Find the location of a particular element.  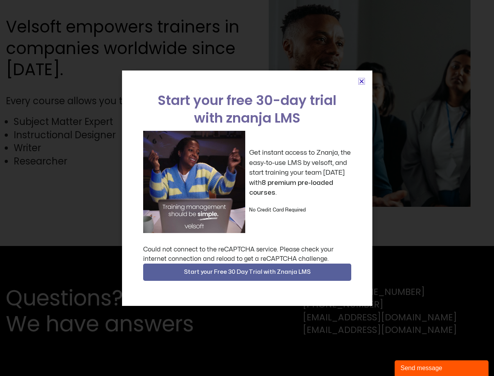

strong: 8 premium pre-loaded courses is located at coordinates (291, 187).